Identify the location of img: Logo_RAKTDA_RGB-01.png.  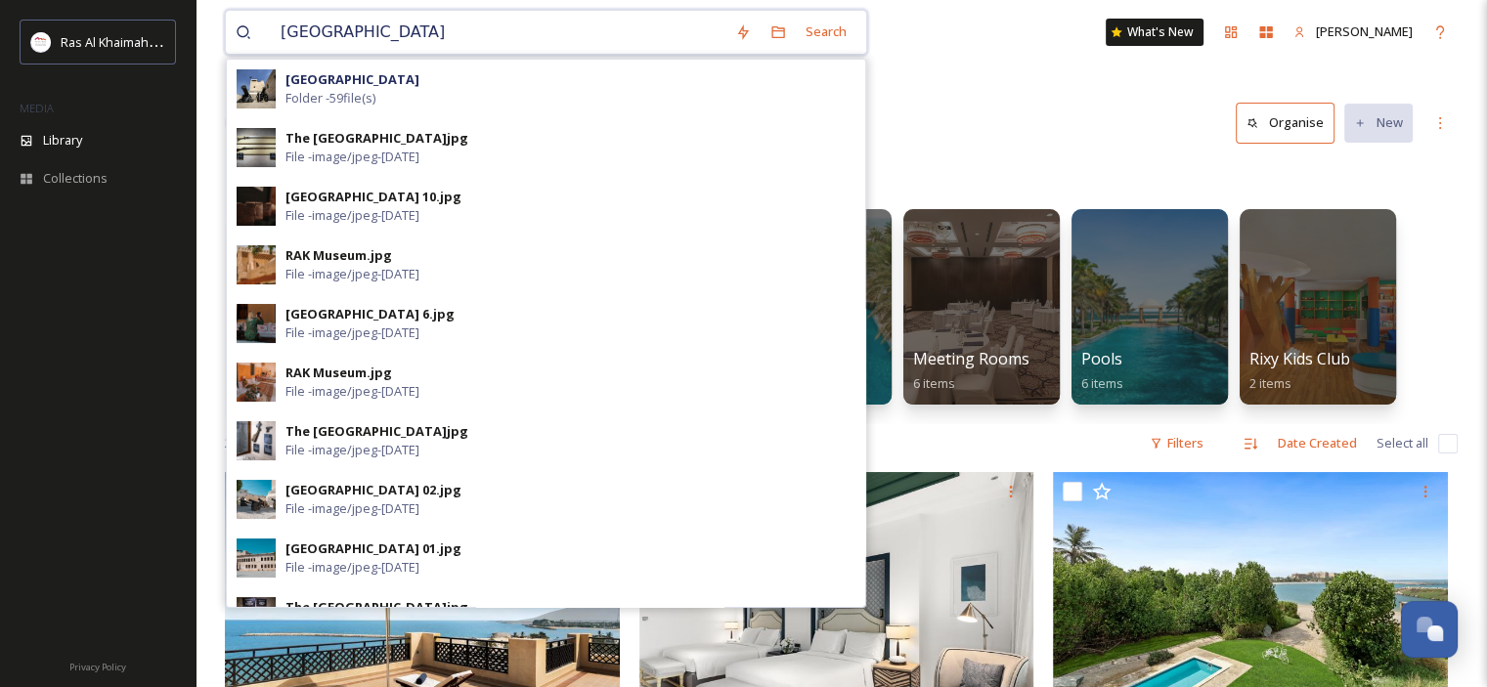
(41, 42).